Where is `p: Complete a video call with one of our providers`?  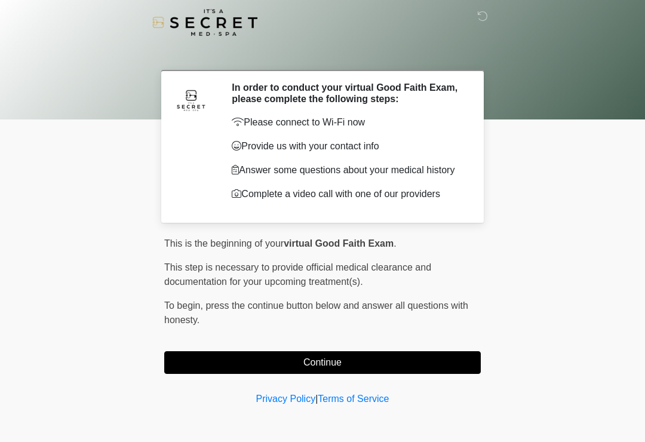
p: Complete a video call with one of our providers is located at coordinates (347, 194).